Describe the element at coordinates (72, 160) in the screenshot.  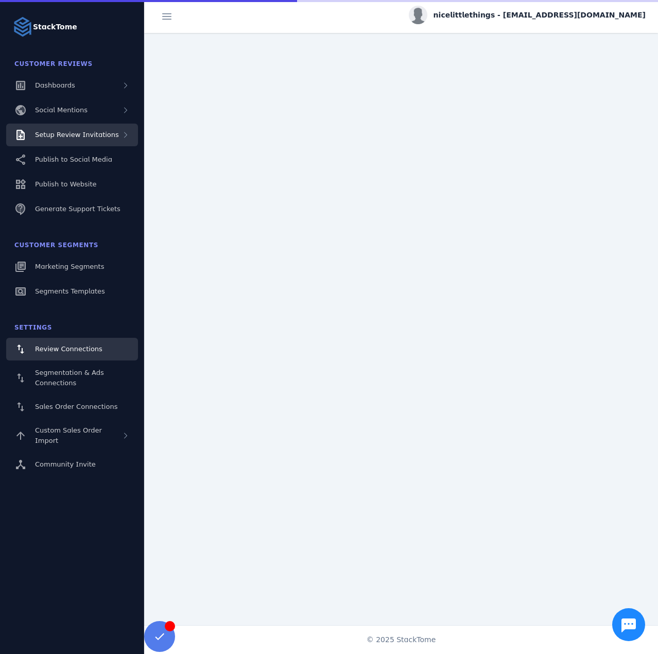
I see `a: Publish to Social Media` at that location.